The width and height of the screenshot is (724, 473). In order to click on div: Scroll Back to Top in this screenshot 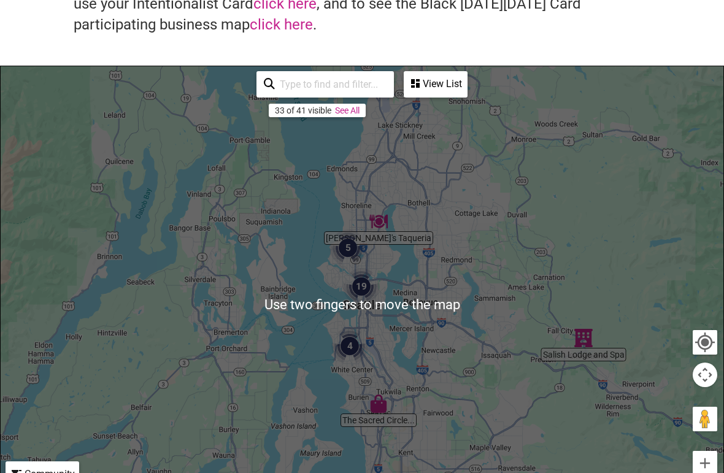, I will do `click(710, 459)`.